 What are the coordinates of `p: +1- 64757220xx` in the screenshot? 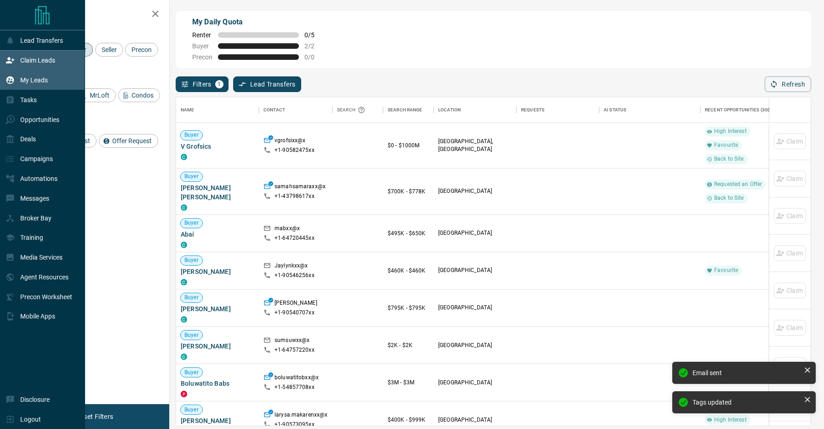 It's located at (294, 350).